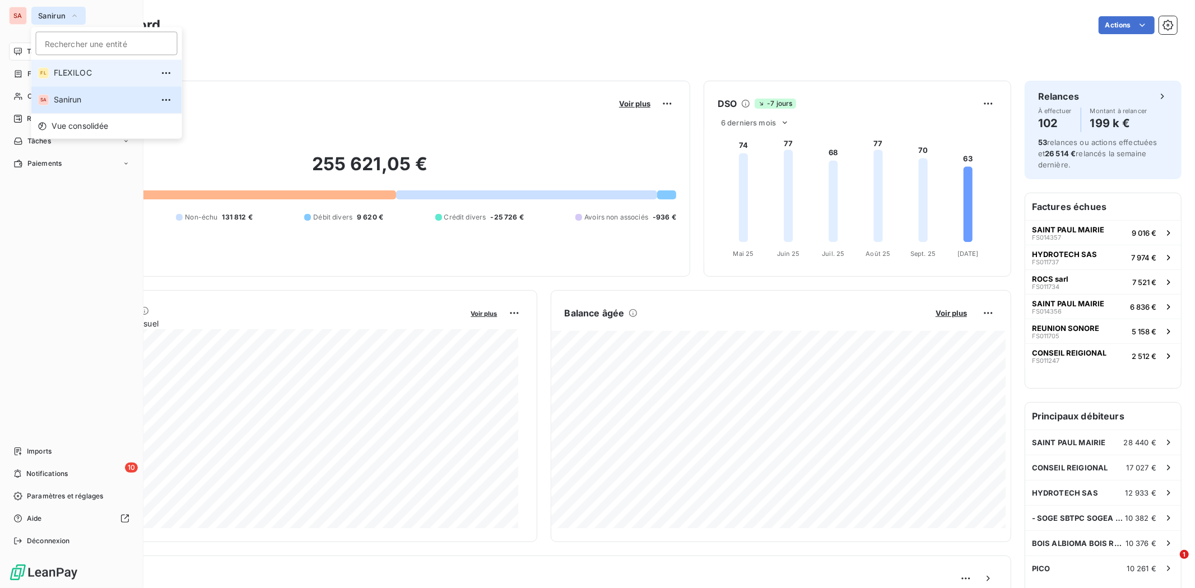 Image resolution: width=1195 pixels, height=588 pixels. What do you see at coordinates (1103, 257) in the screenshot?
I see `button: HYDROTECH SASFS0117377 974 €` at bounding box center [1103, 257].